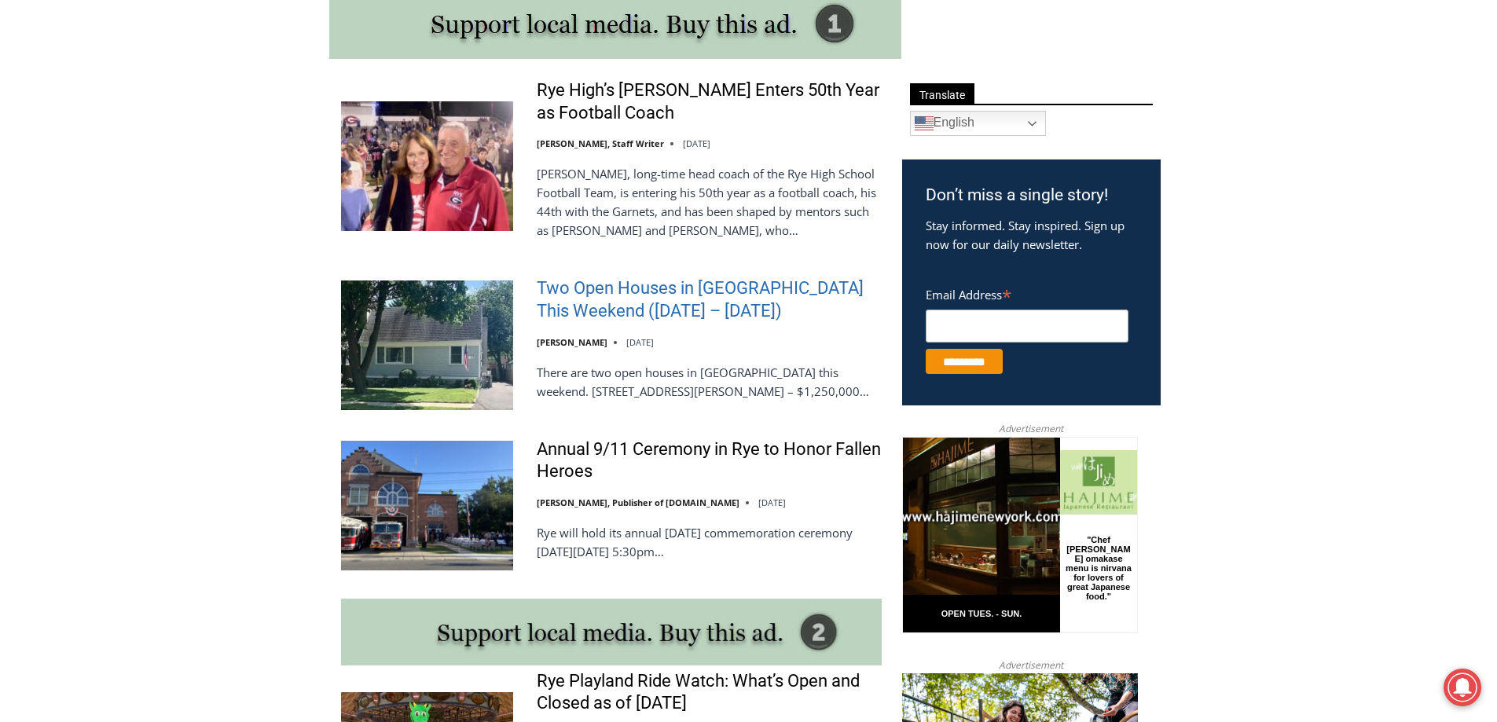  I want to click on label: Email Address, so click(1027, 293).